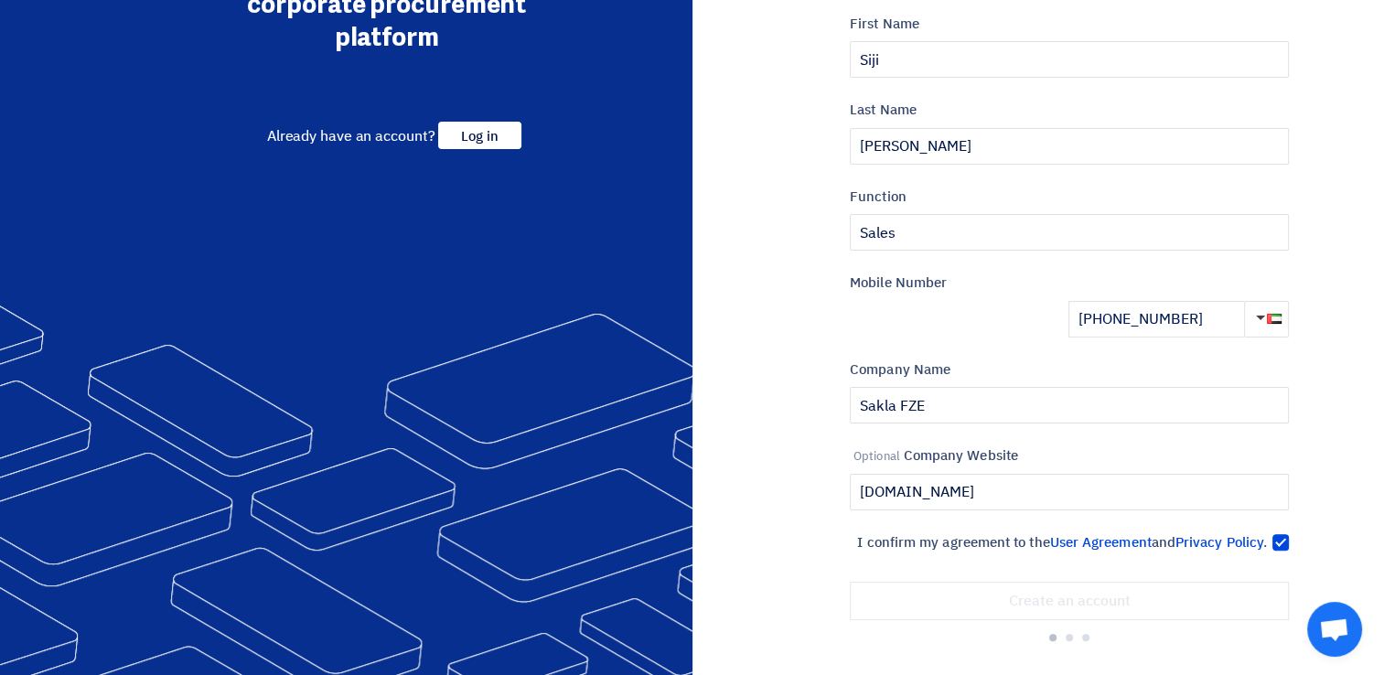 The width and height of the screenshot is (1384, 675). Describe the element at coordinates (1070, 492) in the screenshot. I see `input: yourcompany.com` at that location.